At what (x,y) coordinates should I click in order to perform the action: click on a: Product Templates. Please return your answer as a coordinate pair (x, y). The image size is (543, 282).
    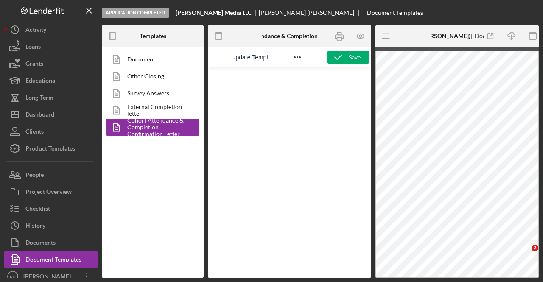
    Looking at the image, I should click on (51, 148).